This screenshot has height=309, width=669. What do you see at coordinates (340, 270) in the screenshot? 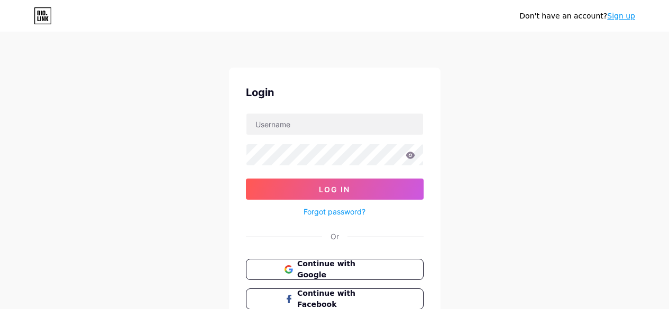
I see `span: Continue with Google` at bounding box center [340, 270].